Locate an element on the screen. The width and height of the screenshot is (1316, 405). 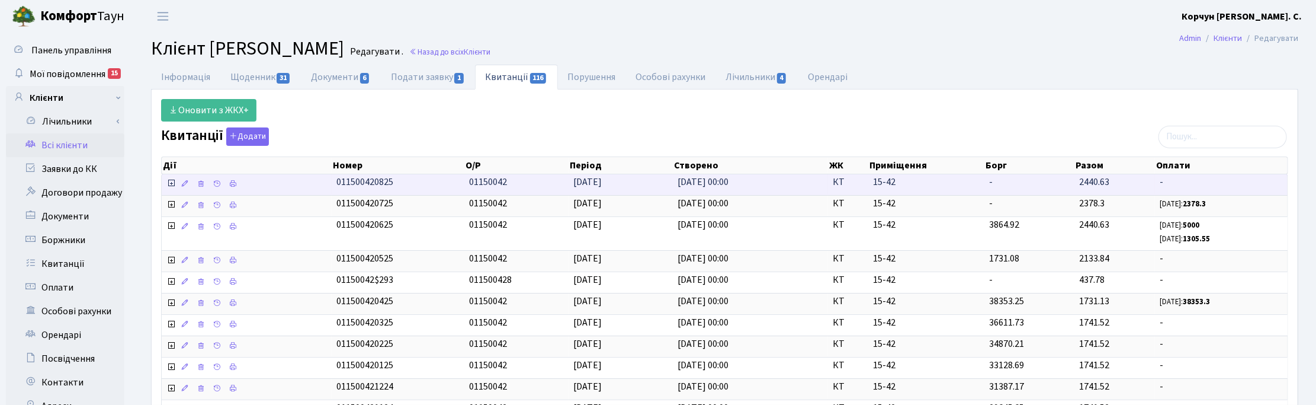
b: 5000 is located at coordinates (1191, 225).